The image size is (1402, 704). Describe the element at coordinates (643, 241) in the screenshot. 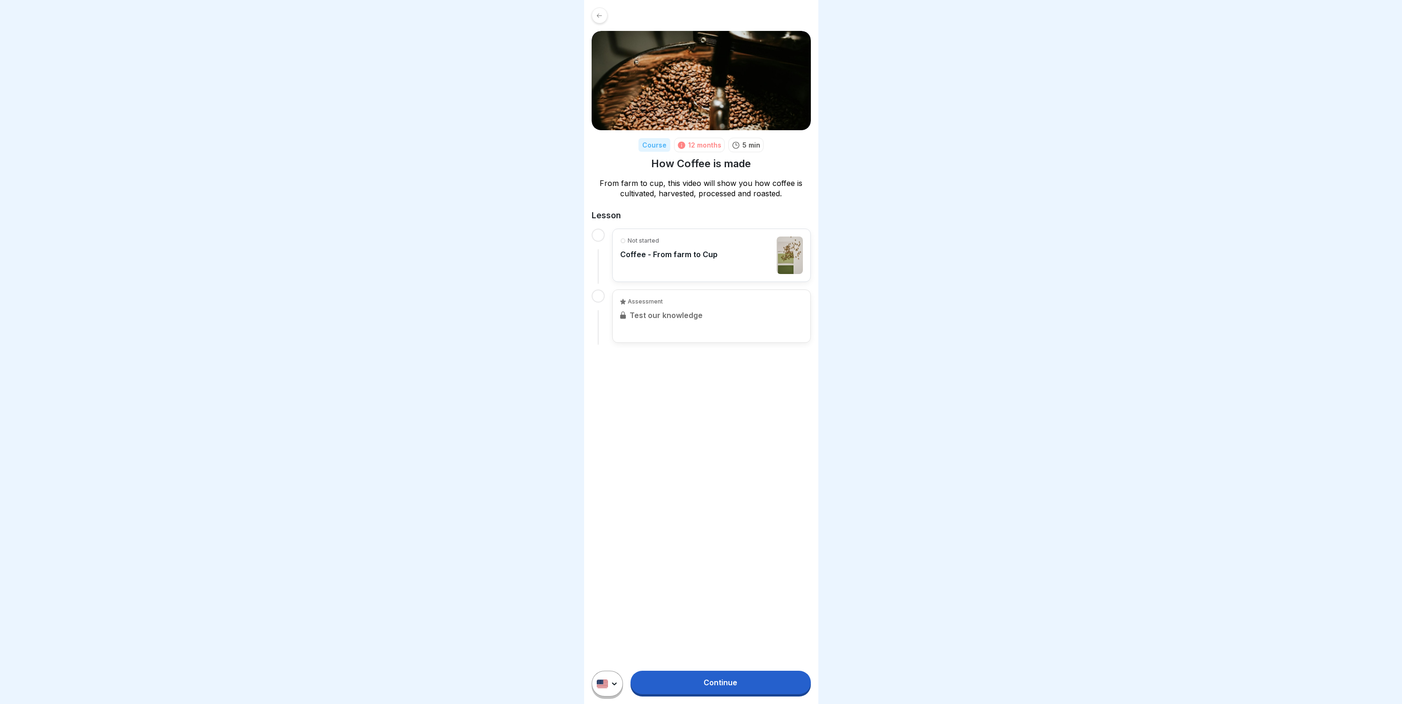

I see `p: Not started` at that location.